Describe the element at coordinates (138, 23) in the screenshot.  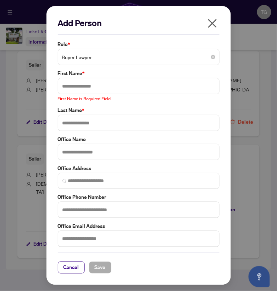
I see `h2: Add Person` at that location.